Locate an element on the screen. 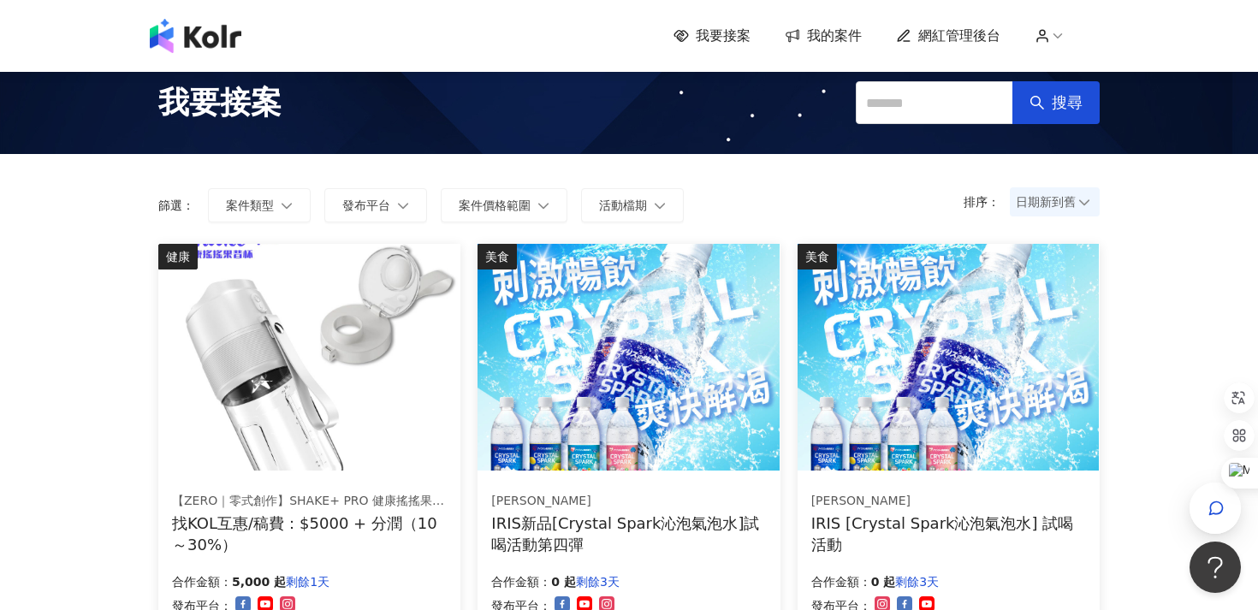 The height and width of the screenshot is (610, 1258). p: 篩選： is located at coordinates (176, 205).